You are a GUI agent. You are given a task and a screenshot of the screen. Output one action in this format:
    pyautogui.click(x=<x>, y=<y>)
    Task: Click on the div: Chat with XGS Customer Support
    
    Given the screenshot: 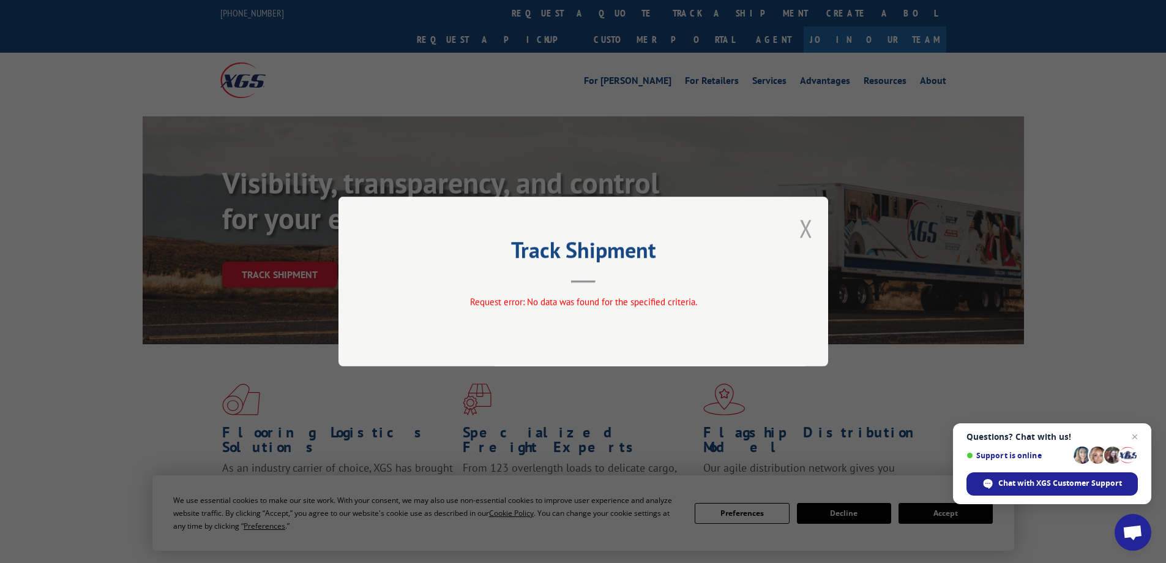 What is the action you would take?
    pyautogui.click(x=1052, y=484)
    